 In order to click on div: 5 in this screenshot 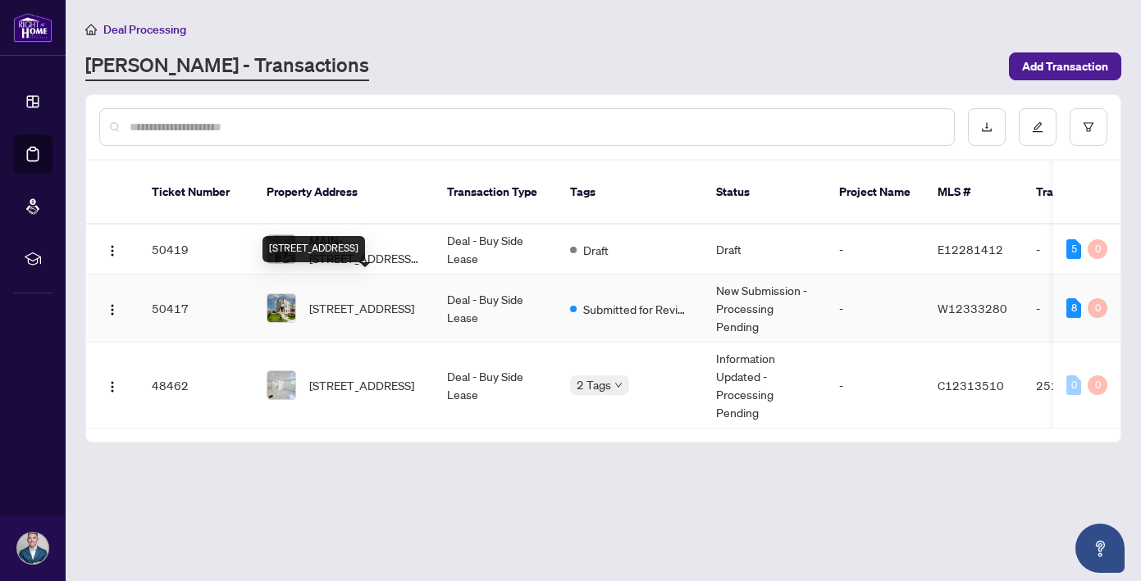, I will do `click(1073, 249)`.